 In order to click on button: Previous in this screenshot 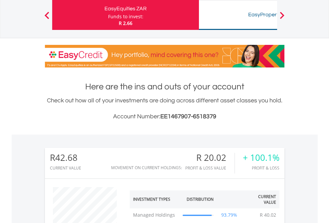, I will do `click(47, 18)`.